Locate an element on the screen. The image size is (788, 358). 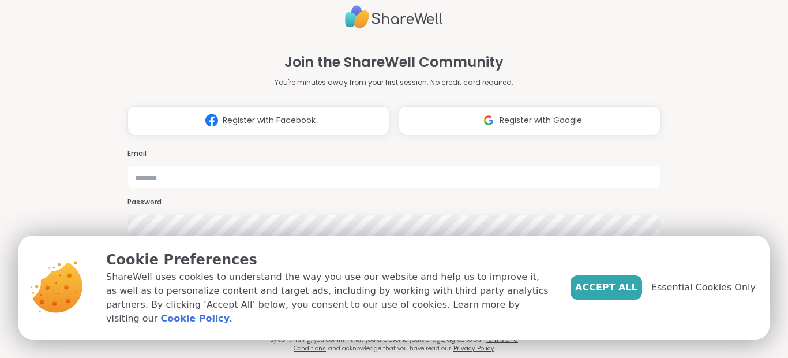
span: By continuing, you confirm that you are over 18 years of age, agree to our is located at coordinates (377, 339).